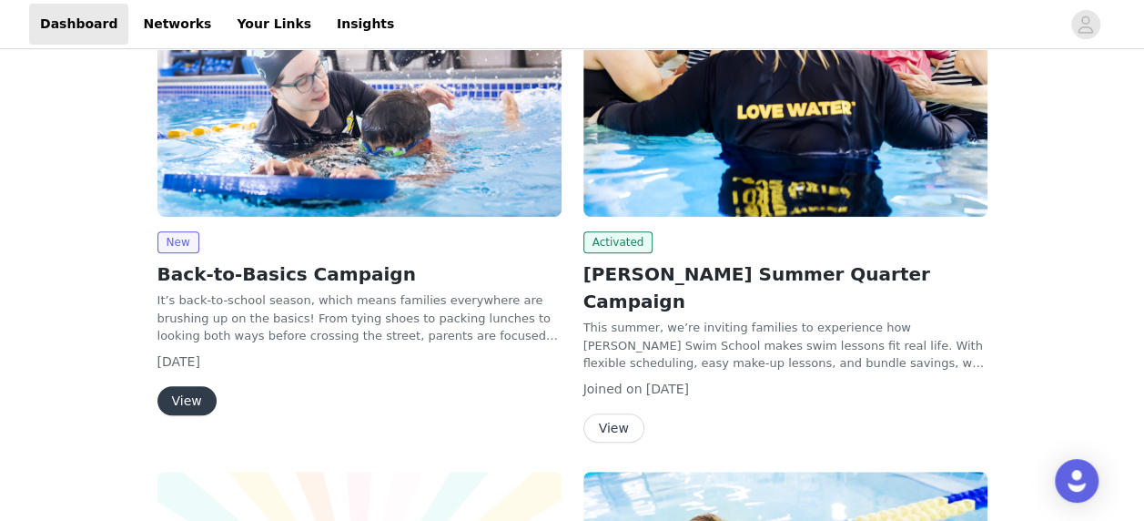  What do you see at coordinates (177, 24) in the screenshot?
I see `a: Networks` at bounding box center [177, 24].